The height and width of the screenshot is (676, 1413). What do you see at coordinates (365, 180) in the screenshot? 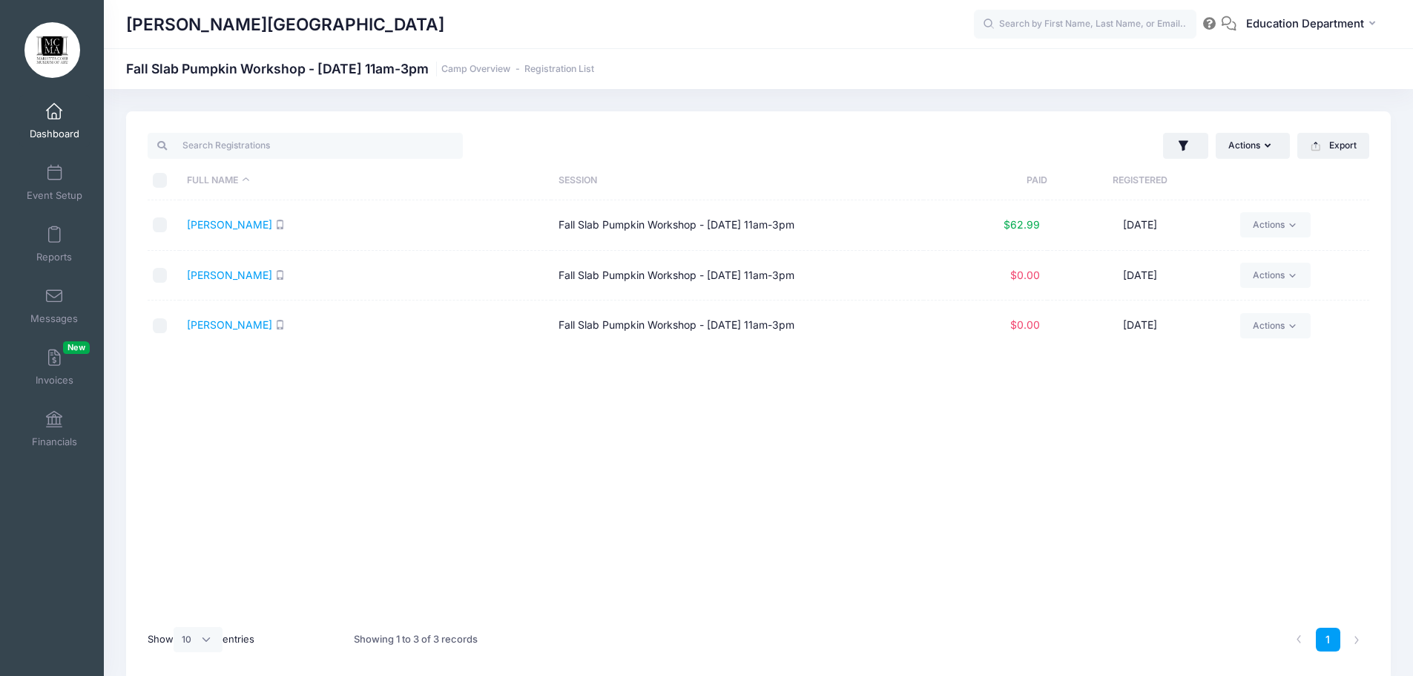
I see `th: Full Name: activate to sort column descending` at bounding box center [365, 180].